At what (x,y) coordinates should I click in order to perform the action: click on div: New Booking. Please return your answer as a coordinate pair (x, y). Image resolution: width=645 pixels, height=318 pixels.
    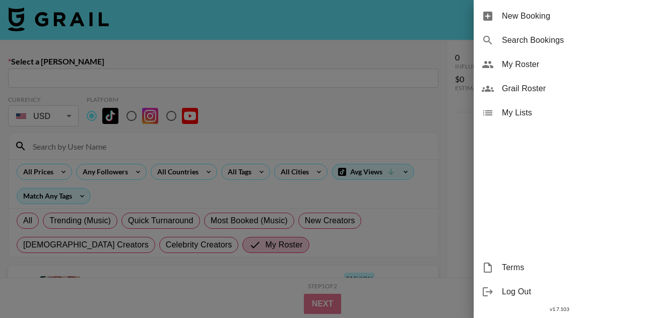
    Looking at the image, I should click on (559, 16).